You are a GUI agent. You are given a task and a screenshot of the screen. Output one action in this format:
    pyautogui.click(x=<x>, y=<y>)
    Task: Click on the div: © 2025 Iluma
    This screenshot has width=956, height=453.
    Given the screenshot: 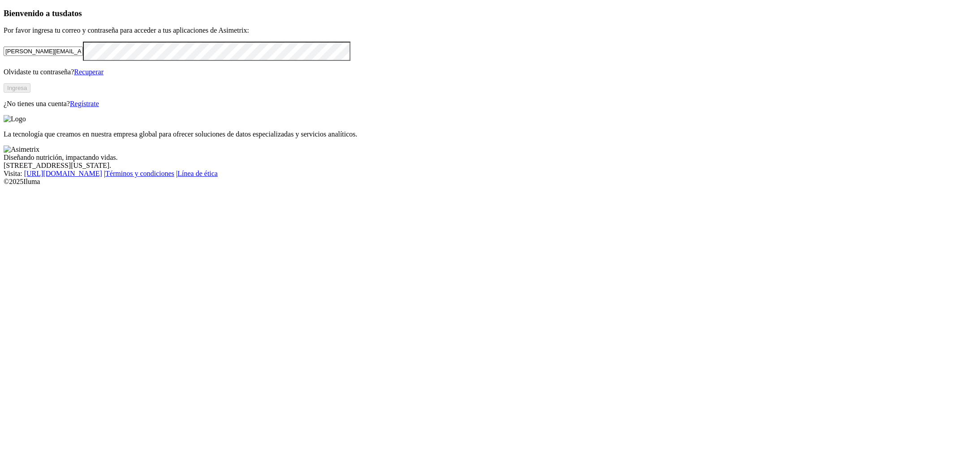 What is the action you would take?
    pyautogui.click(x=478, y=182)
    